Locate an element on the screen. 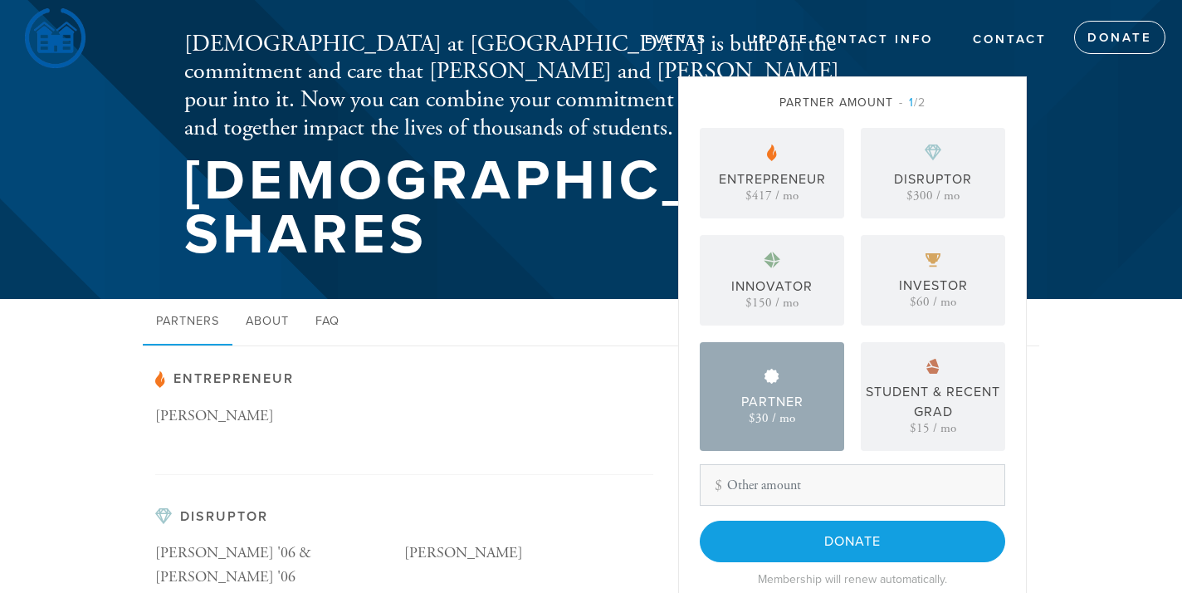 The image size is (1182, 593). div: Membership will renew automatically. is located at coordinates (852, 578).